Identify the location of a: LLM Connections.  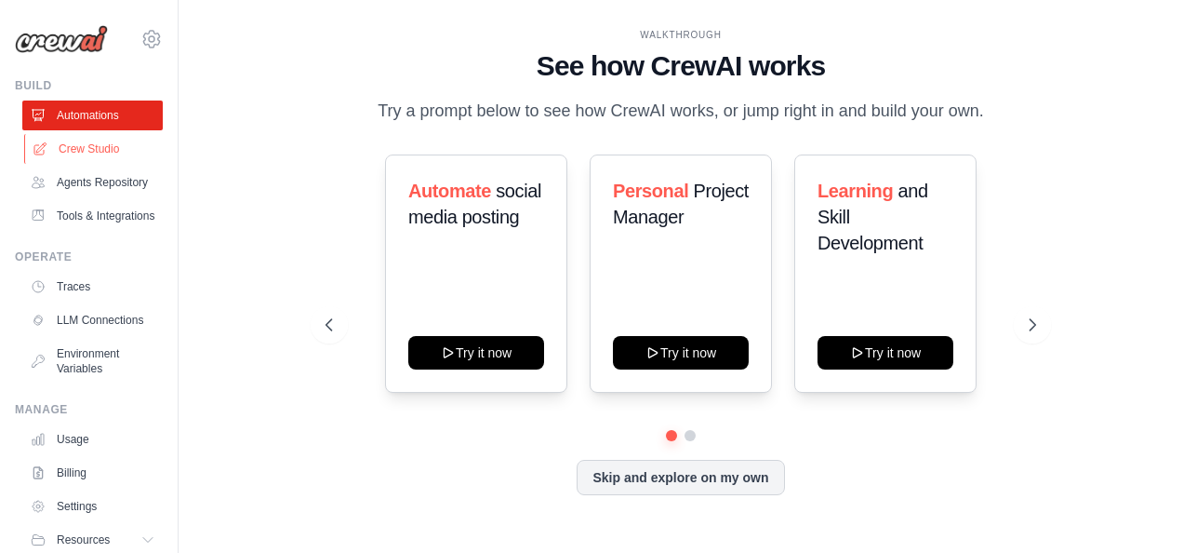
(92, 320).